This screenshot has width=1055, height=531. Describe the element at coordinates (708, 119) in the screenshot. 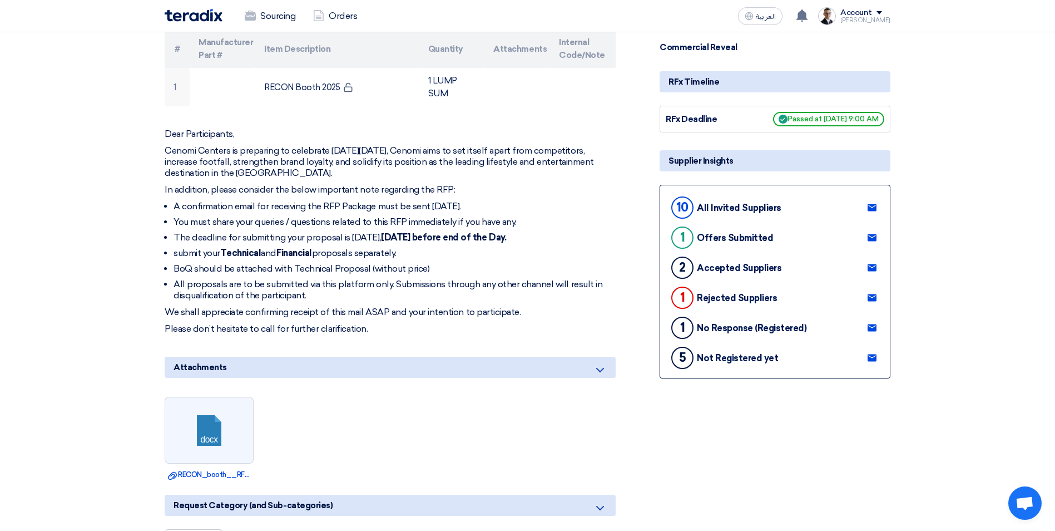

I see `div: RFx Deadline` at that location.